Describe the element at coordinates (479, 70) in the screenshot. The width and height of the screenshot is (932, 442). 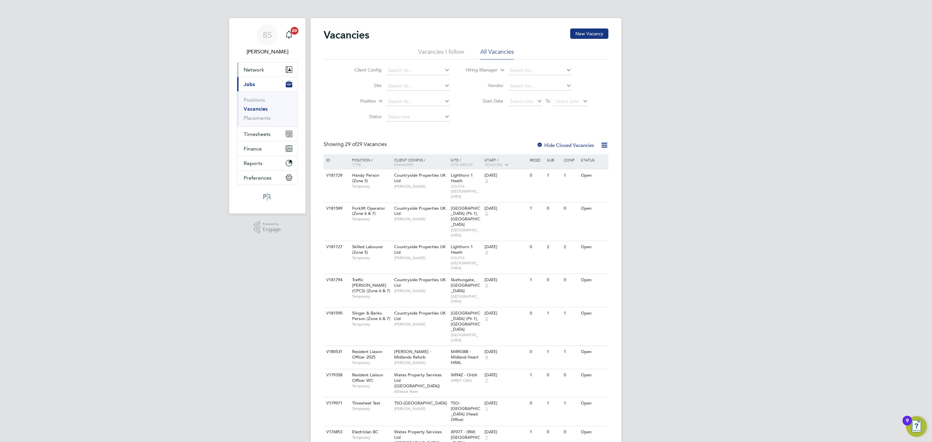
I see `label: Hiring Manager` at that location.